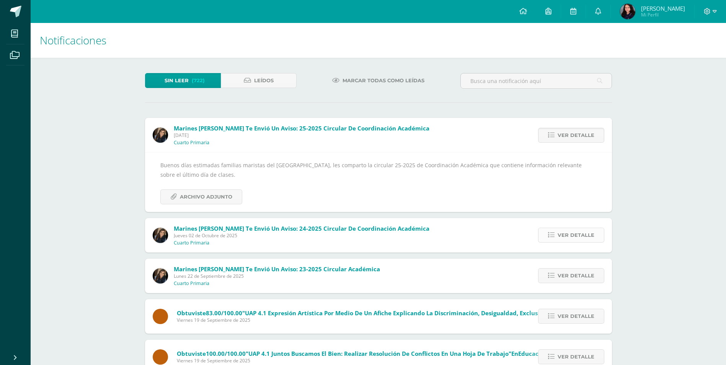 The height and width of the screenshot is (365, 726). What do you see at coordinates (378, 353) in the screenshot?
I see `span: "UAP 4.1 Juntos buscamos el bien: Realizar resolución de conflictos en una hoja de trabajo"` at bounding box center [378, 353].